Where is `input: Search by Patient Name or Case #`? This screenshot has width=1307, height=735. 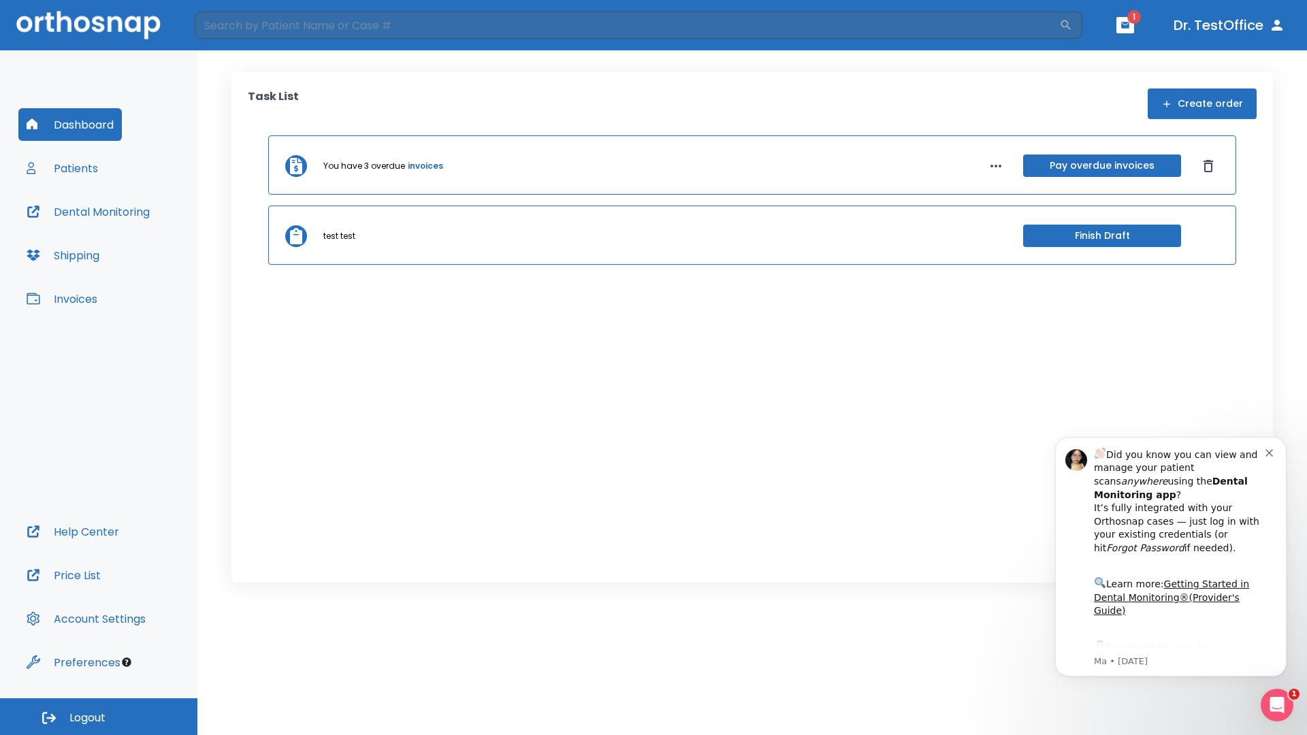 input: Search by Patient Name or Case # is located at coordinates (627, 25).